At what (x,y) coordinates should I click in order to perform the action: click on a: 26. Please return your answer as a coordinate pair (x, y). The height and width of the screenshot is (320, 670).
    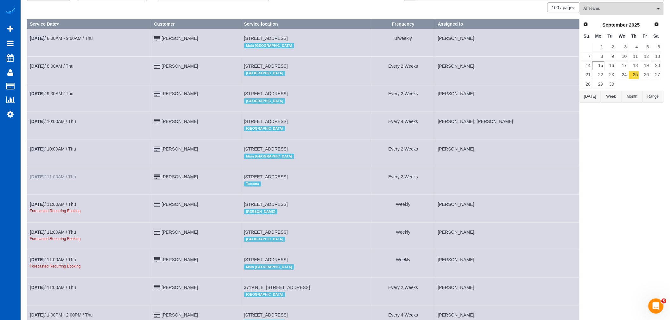
    Looking at the image, I should click on (645, 75).